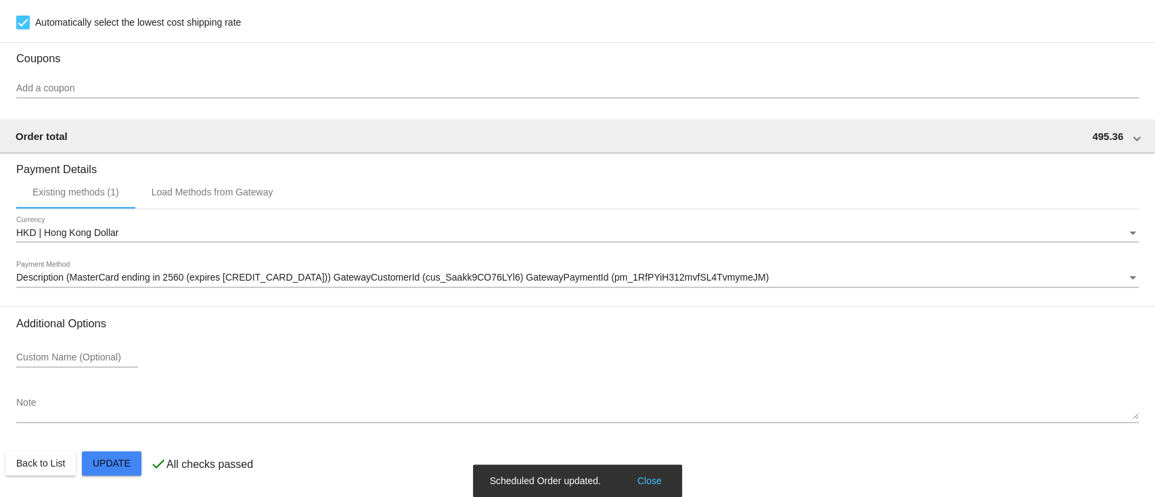 This screenshot has height=497, width=1155. Describe the element at coordinates (41, 464) in the screenshot. I see `span: Back to List` at that location.